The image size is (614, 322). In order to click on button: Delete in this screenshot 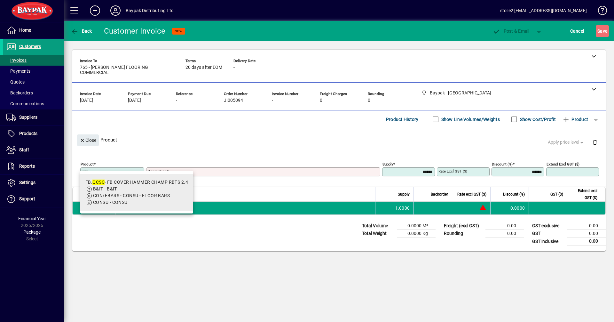, I will do `click(594, 142)`.